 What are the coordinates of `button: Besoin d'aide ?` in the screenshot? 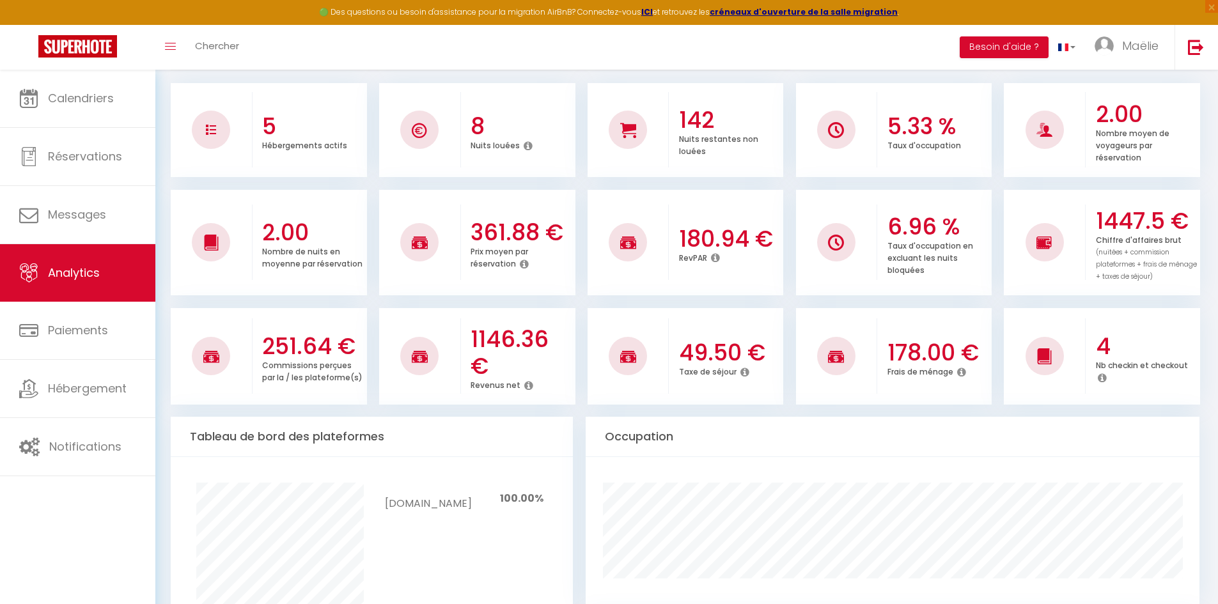 It's located at (1004, 47).